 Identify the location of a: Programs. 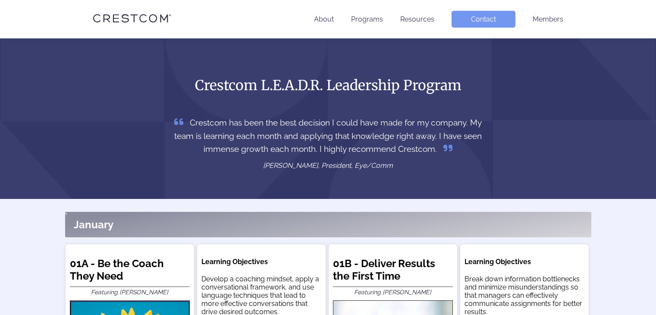
(367, 19).